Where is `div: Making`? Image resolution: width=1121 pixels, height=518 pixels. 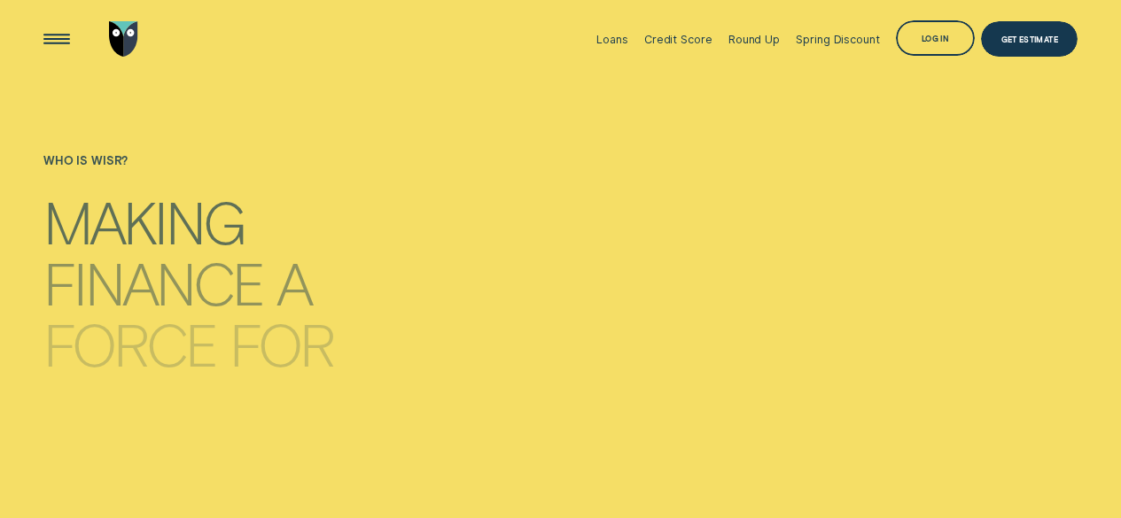
div: Making is located at coordinates (144, 222).